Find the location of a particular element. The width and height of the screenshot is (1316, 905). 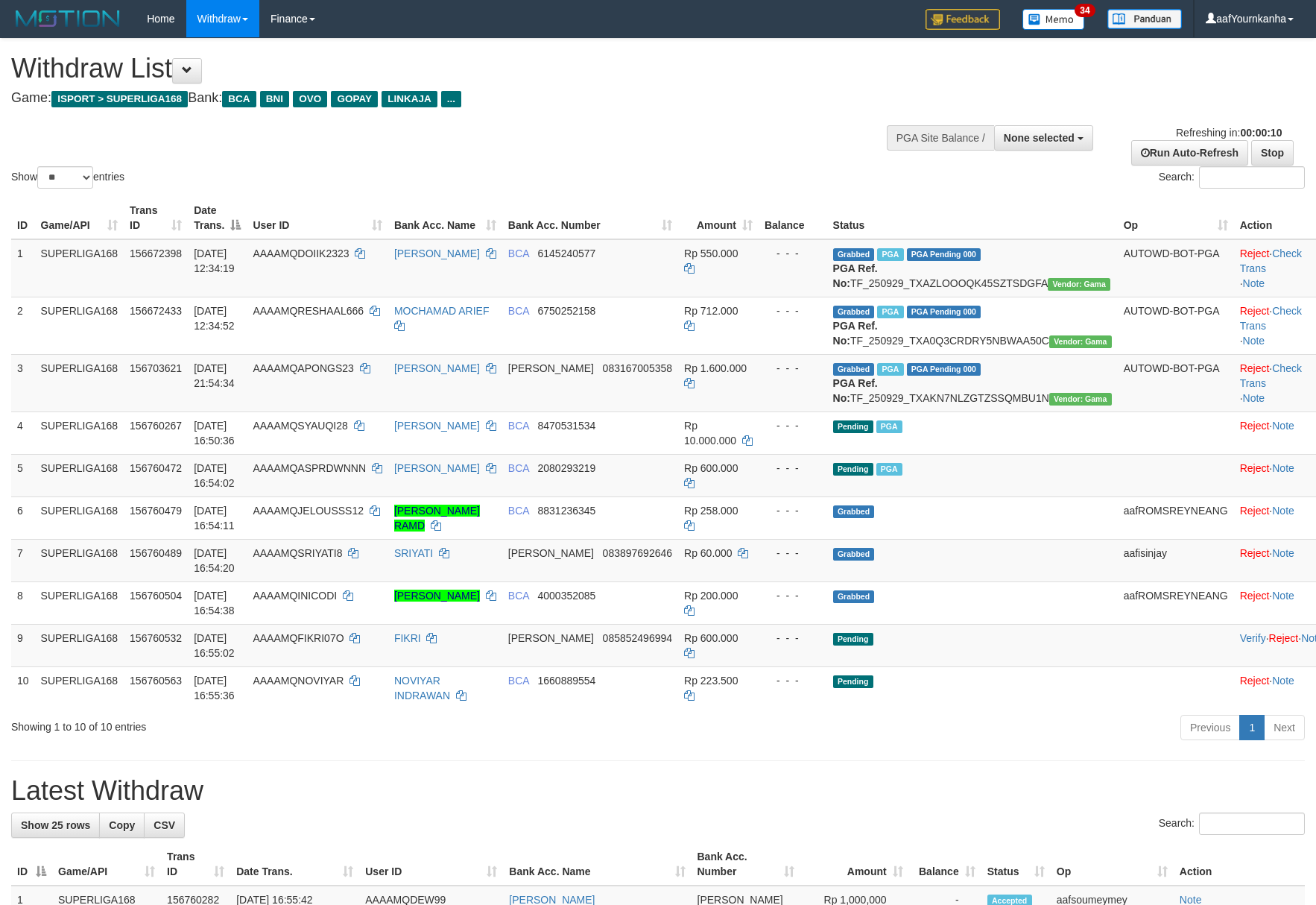

span: Copy 8831236345 to clipboard is located at coordinates (566, 511).